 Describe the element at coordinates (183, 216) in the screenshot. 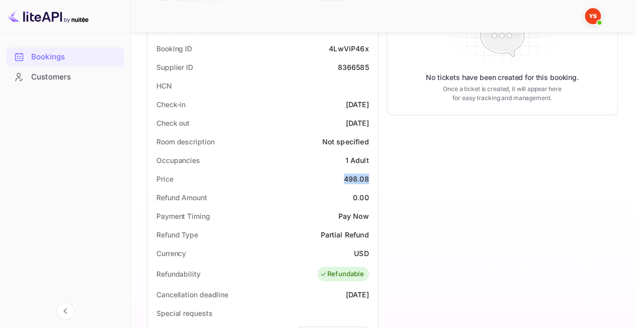

I see `div: Payment Timing` at that location.